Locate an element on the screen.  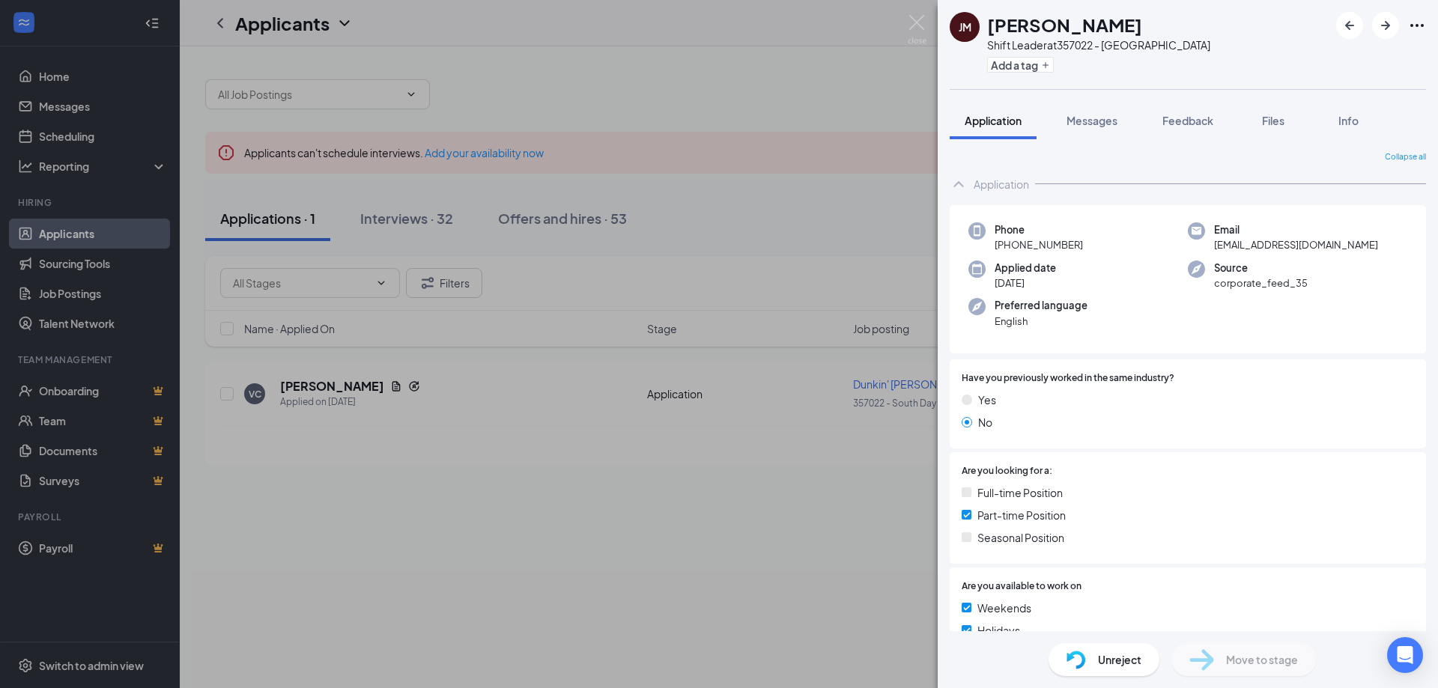
svg: ArrowLeftNew is located at coordinates (1350, 25).